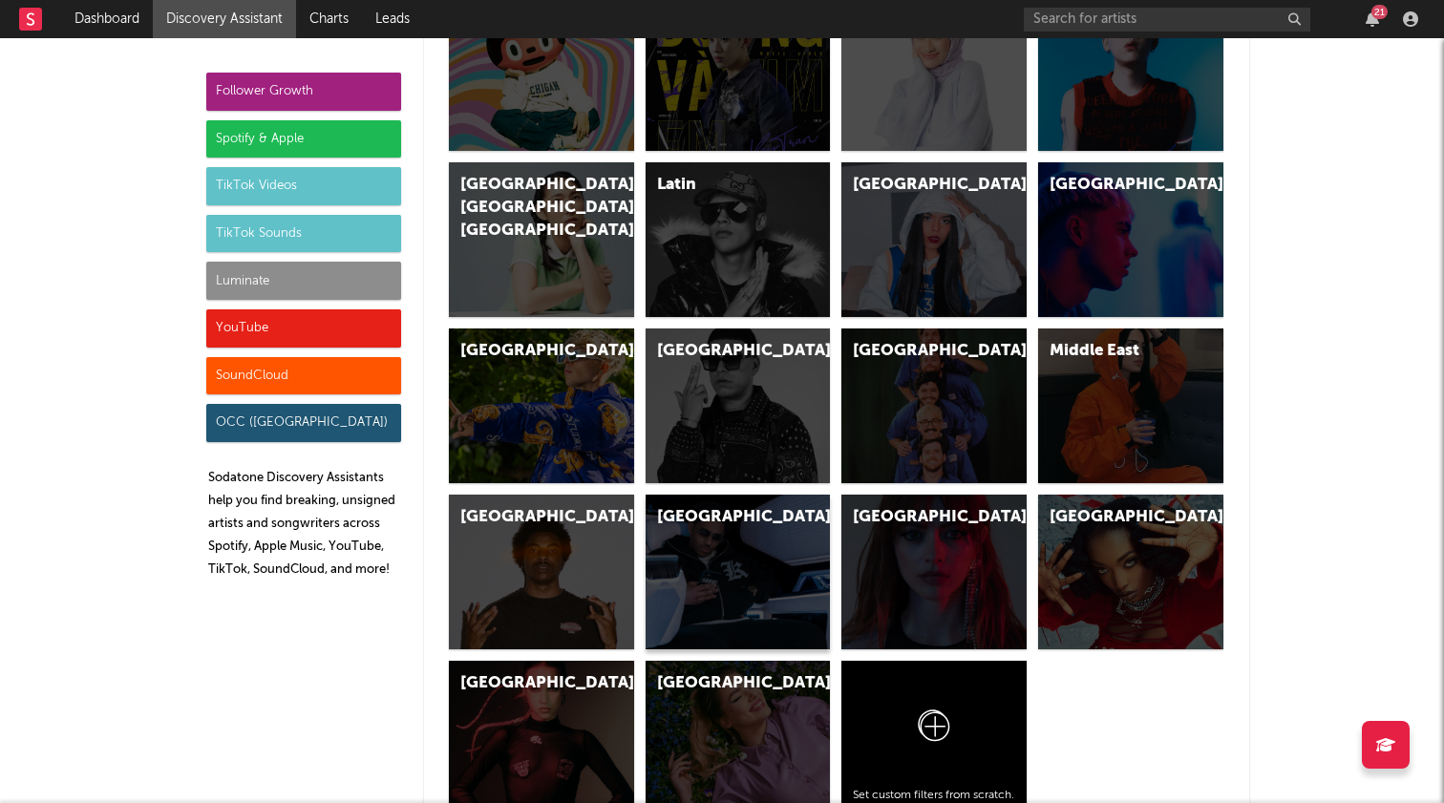 Image resolution: width=1444 pixels, height=803 pixels. What do you see at coordinates (304, 281) in the screenshot?
I see `div: Luminate` at bounding box center [304, 281].